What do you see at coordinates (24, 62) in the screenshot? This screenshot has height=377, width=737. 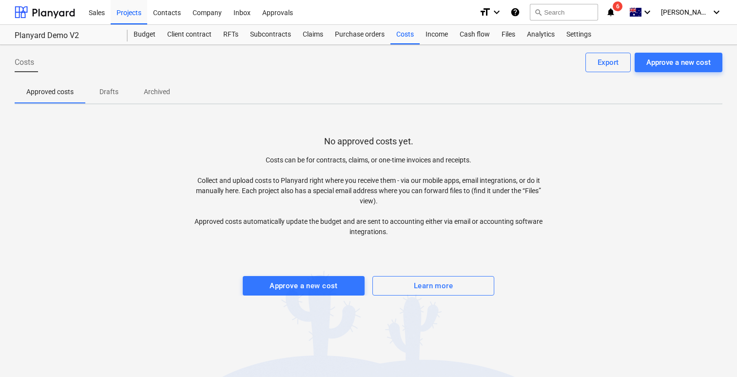 I see `span: Costs` at bounding box center [24, 62].